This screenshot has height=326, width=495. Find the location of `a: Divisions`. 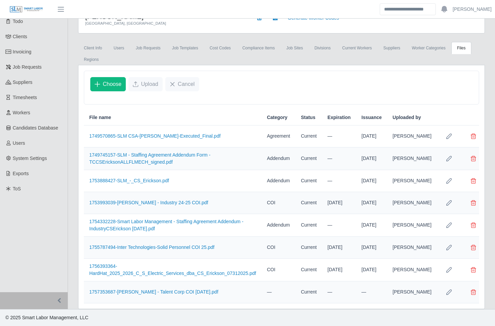

a: Divisions is located at coordinates (323, 48).